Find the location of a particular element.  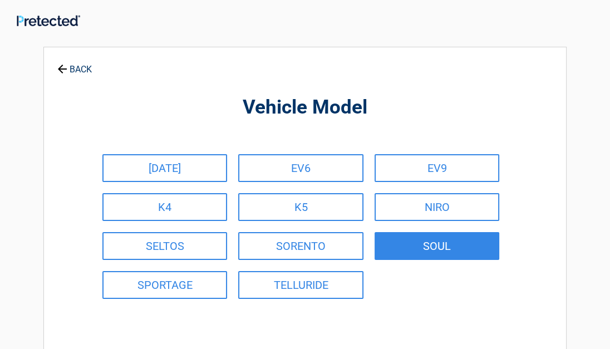

a: K5 is located at coordinates (301, 207).